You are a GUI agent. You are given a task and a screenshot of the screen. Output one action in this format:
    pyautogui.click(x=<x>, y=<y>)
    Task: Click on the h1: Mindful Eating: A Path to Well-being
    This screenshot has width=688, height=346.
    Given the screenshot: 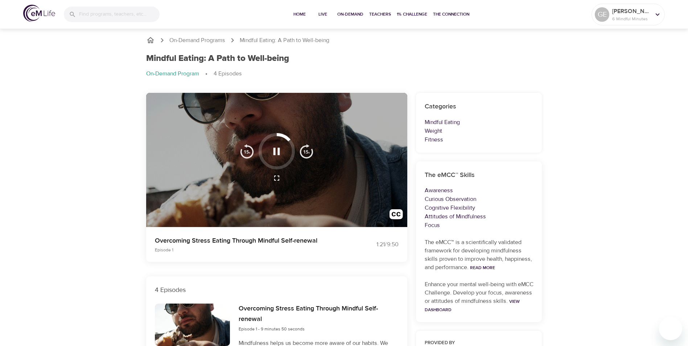 What is the action you would take?
    pyautogui.click(x=218, y=58)
    